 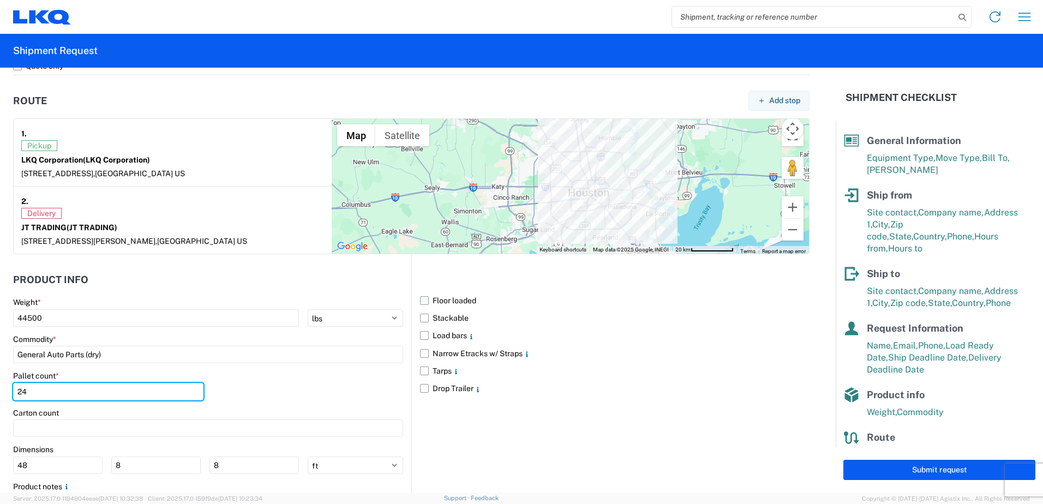 I want to click on span: Delivery, so click(x=41, y=213).